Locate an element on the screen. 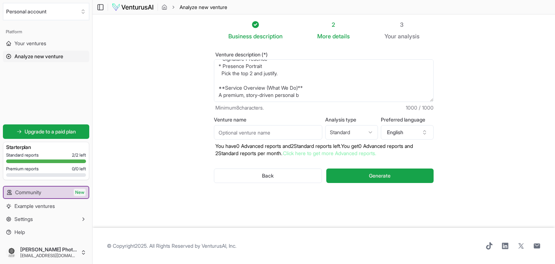 This screenshot has height=264, width=555. a: CommunityNew is located at coordinates (46, 192).